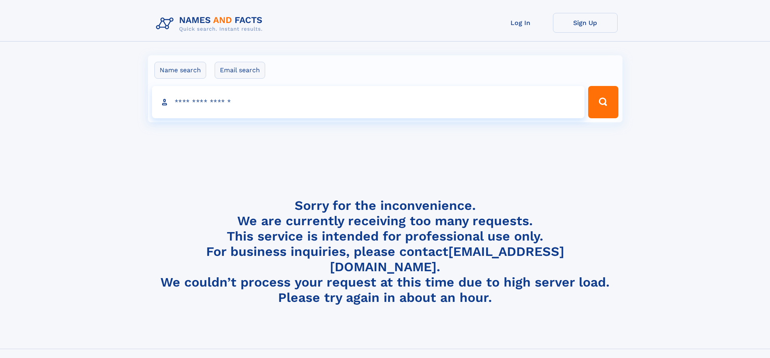 This screenshot has height=358, width=770. Describe the element at coordinates (520, 23) in the screenshot. I see `a: Log In` at that location.